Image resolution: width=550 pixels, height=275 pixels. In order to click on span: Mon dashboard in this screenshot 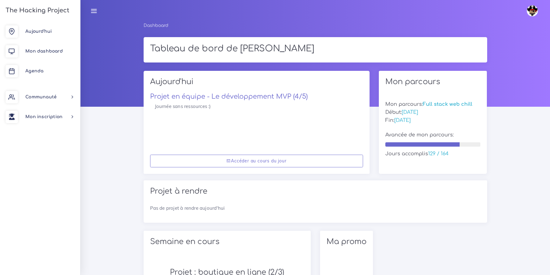, I will do `click(44, 51)`.